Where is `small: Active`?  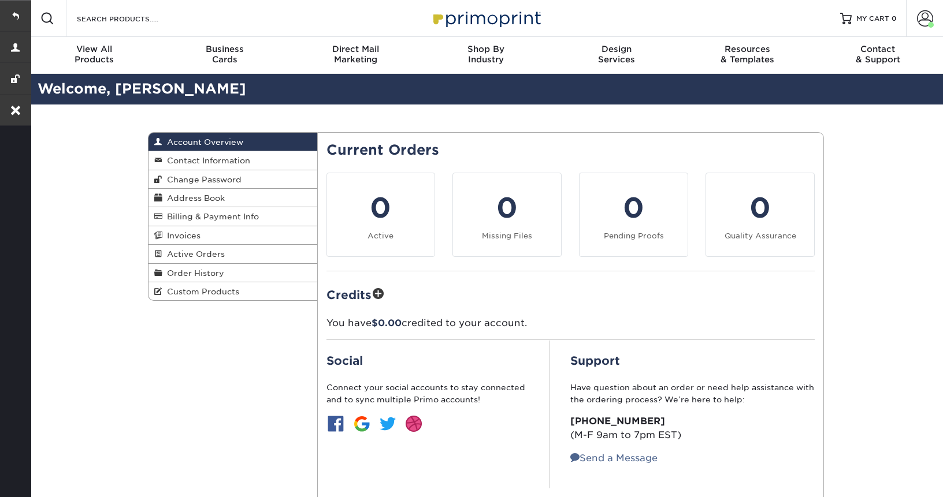 small: Active is located at coordinates (380, 236).